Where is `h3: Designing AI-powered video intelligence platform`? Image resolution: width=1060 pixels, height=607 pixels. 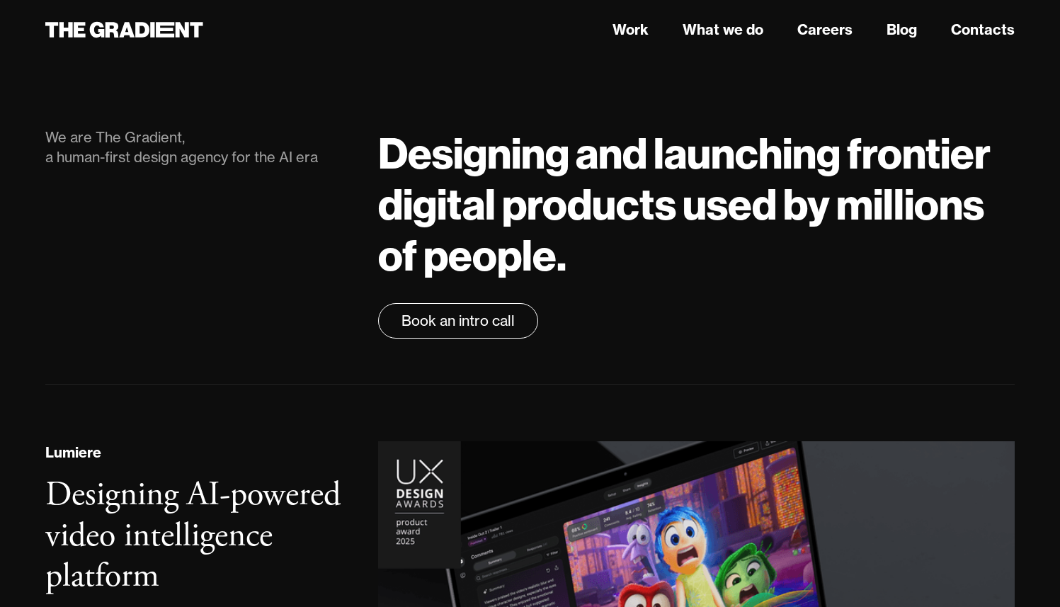
h3: Designing AI-powered video intelligence platform is located at coordinates (193, 535).